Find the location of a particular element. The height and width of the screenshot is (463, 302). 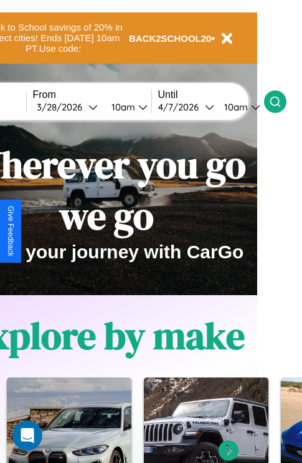

label: Until is located at coordinates (211, 95).